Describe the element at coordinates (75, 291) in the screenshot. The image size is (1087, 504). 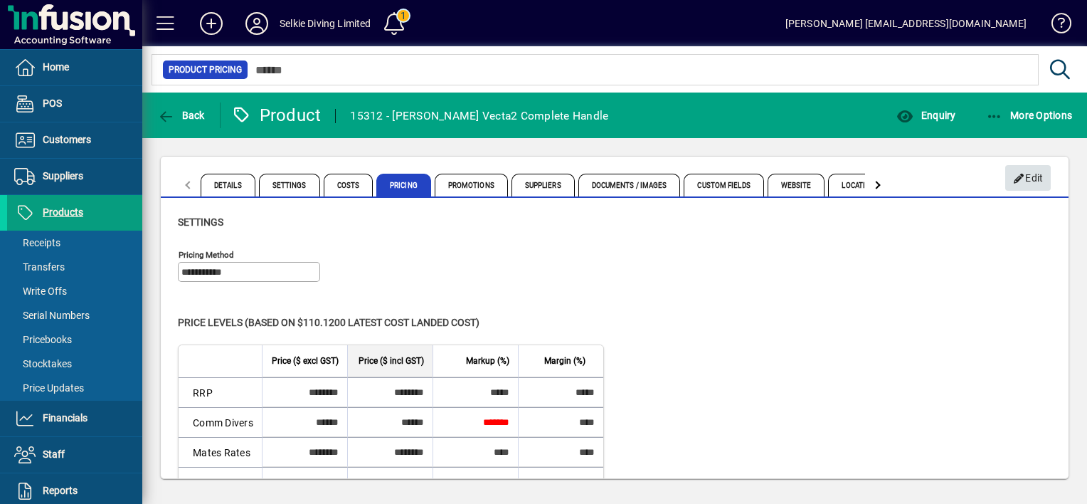
I see `a: Write Offs` at that location.